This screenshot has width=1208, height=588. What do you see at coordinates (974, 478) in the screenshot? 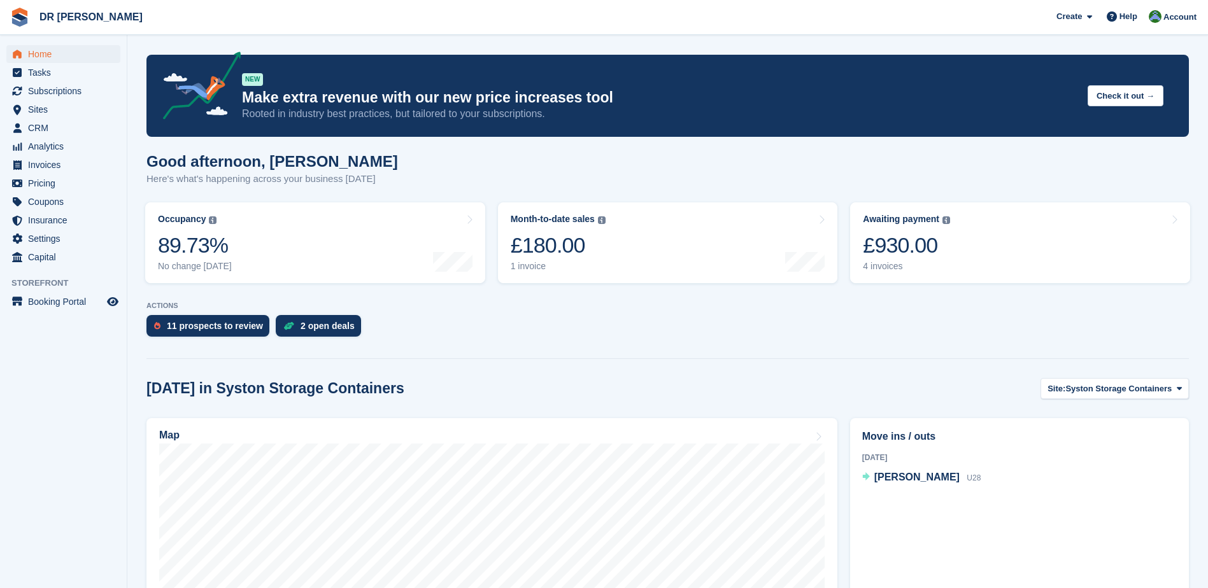
I see `span: U28` at bounding box center [974, 478].